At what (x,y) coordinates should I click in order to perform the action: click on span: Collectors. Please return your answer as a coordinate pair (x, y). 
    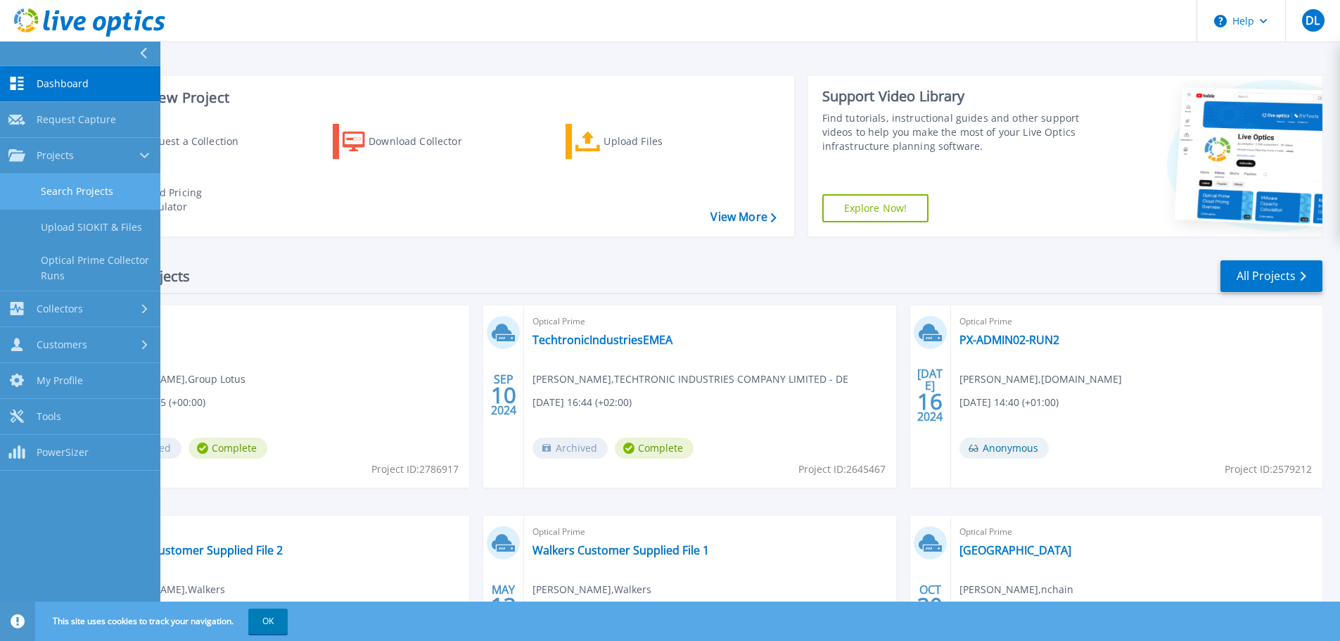
    Looking at the image, I should click on (60, 309).